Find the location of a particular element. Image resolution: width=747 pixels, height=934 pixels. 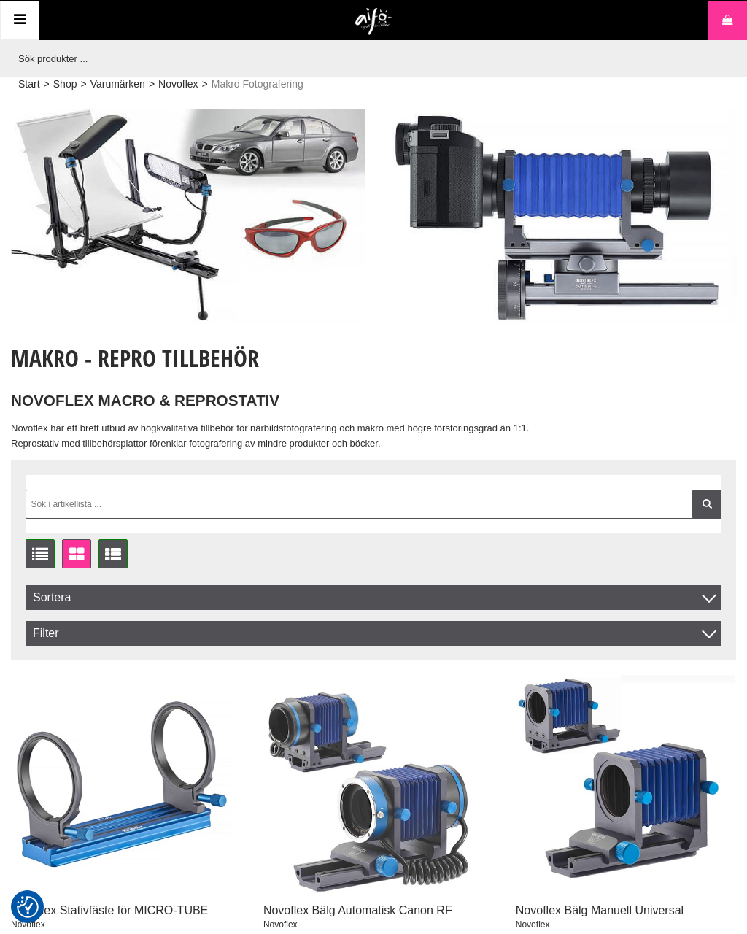

img: Novoflex Bälg Automatisk Canon RF is located at coordinates (373, 785).